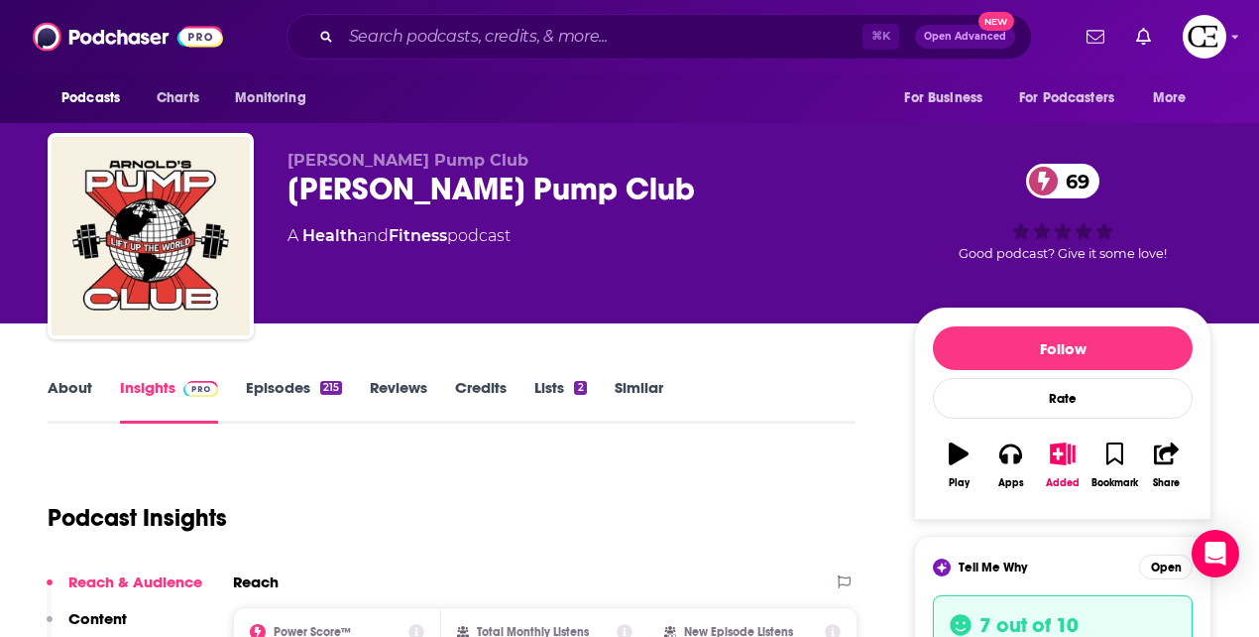 This screenshot has height=637, width=1259. What do you see at coordinates (399, 236) in the screenshot?
I see `div: A podcast` at bounding box center [399, 236].